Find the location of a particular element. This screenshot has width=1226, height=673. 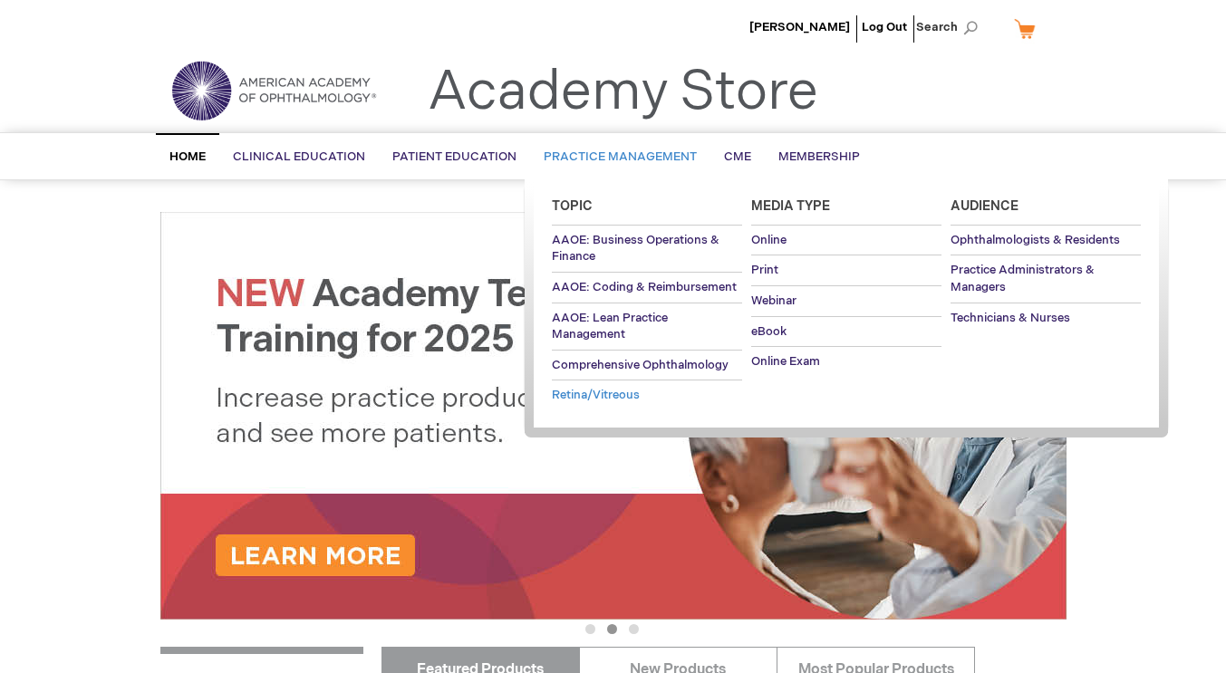

span: Comprehensive Ophthalmology is located at coordinates (640, 365).